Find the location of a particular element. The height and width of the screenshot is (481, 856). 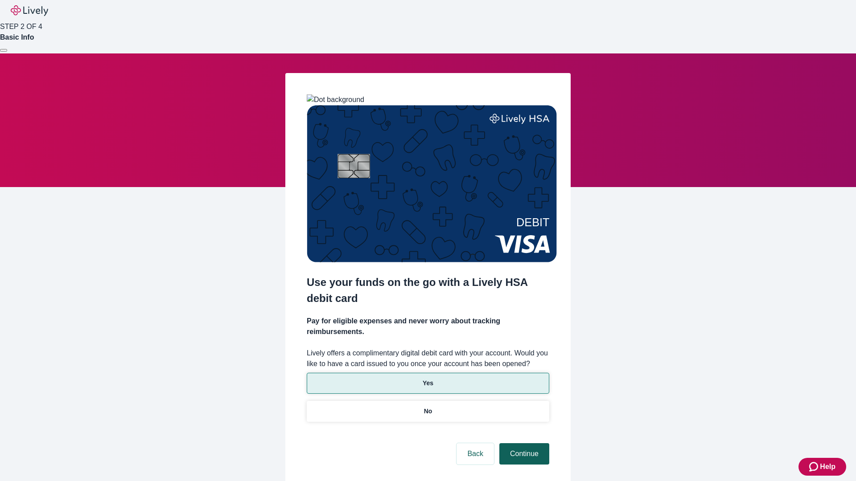

h2: Use your funds on the go with a Lively HSA debit card is located at coordinates (428, 291).